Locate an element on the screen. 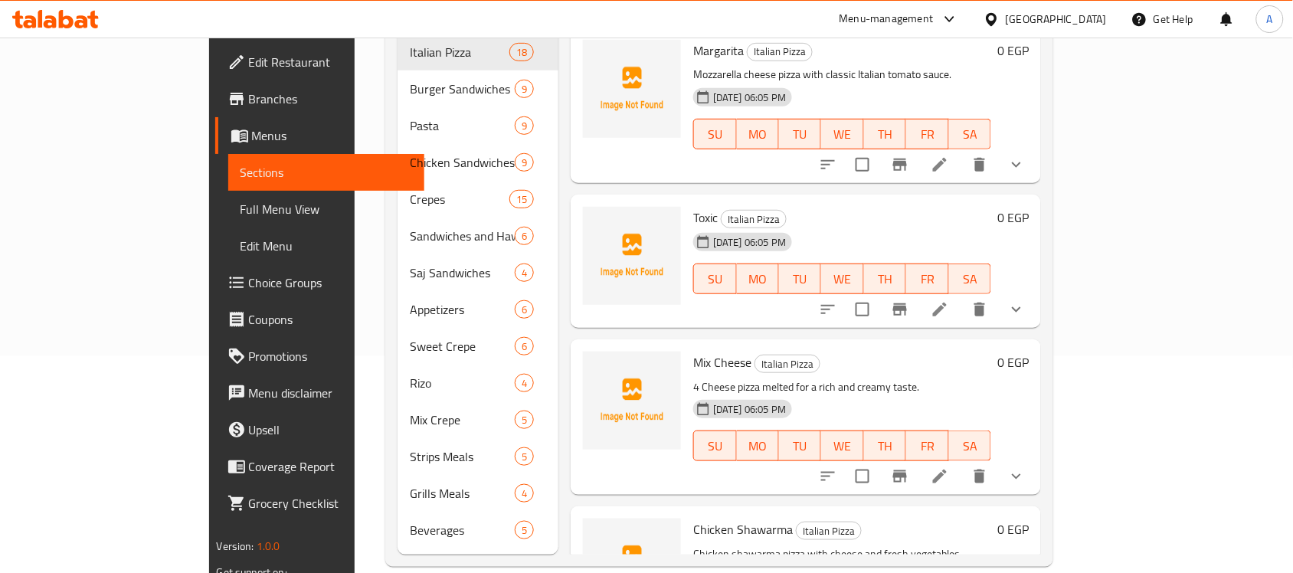  div: Strips Meals is located at coordinates (462, 456).